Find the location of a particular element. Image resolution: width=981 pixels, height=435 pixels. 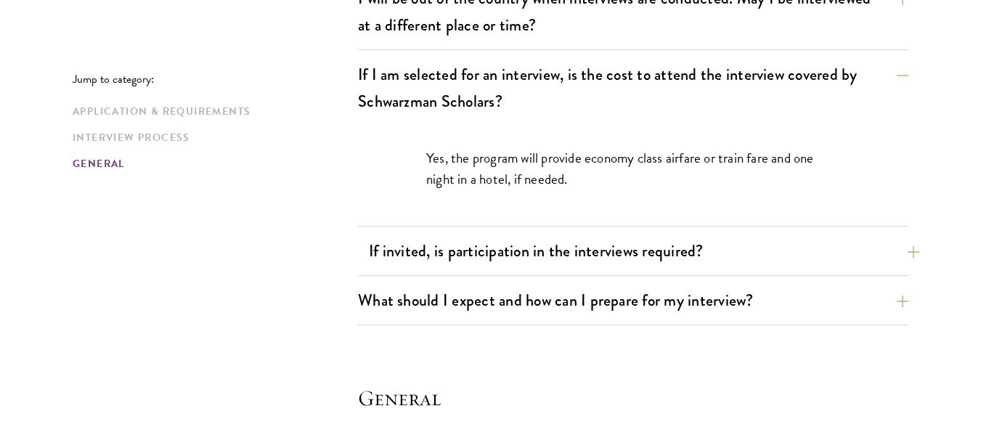

button: If I am selected for an interview, is the cost to attend the interview covered by Schwarzman Scho... is located at coordinates (633, 88).